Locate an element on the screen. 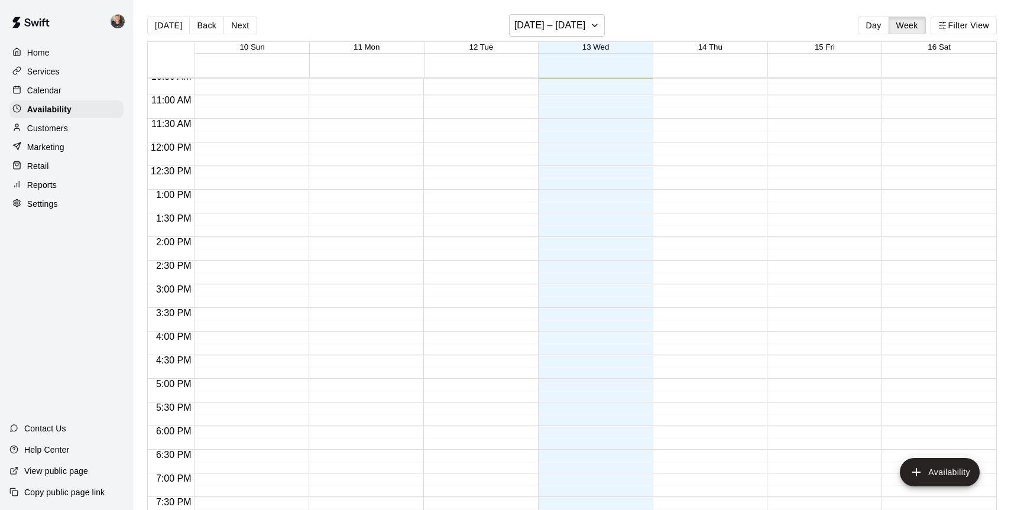 The width and height of the screenshot is (1011, 510). button: 10 Sun is located at coordinates (252, 47).